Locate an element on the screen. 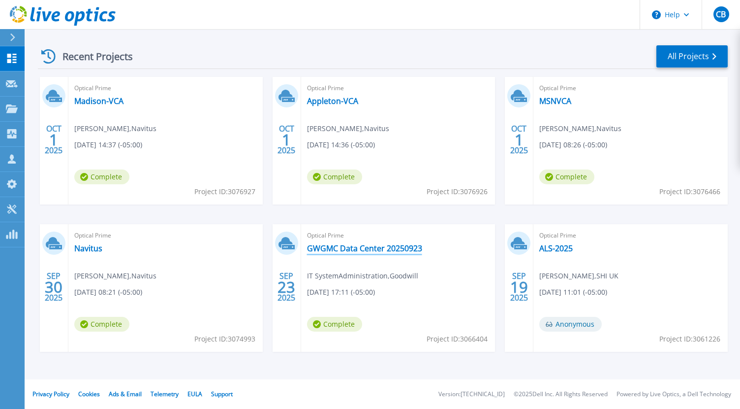 This screenshot has height=409, width=740. a: Appleton-VCA is located at coordinates (333, 101).